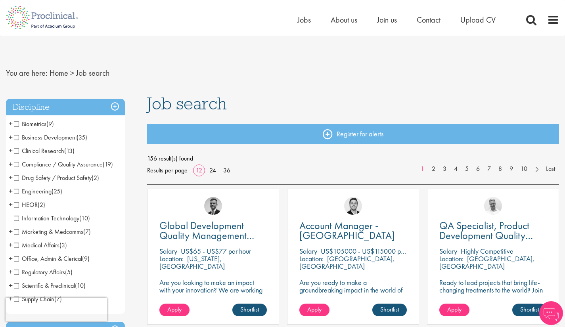 The image size is (565, 327). What do you see at coordinates (26, 205) in the screenshot?
I see `span: HEOR` at bounding box center [26, 205].